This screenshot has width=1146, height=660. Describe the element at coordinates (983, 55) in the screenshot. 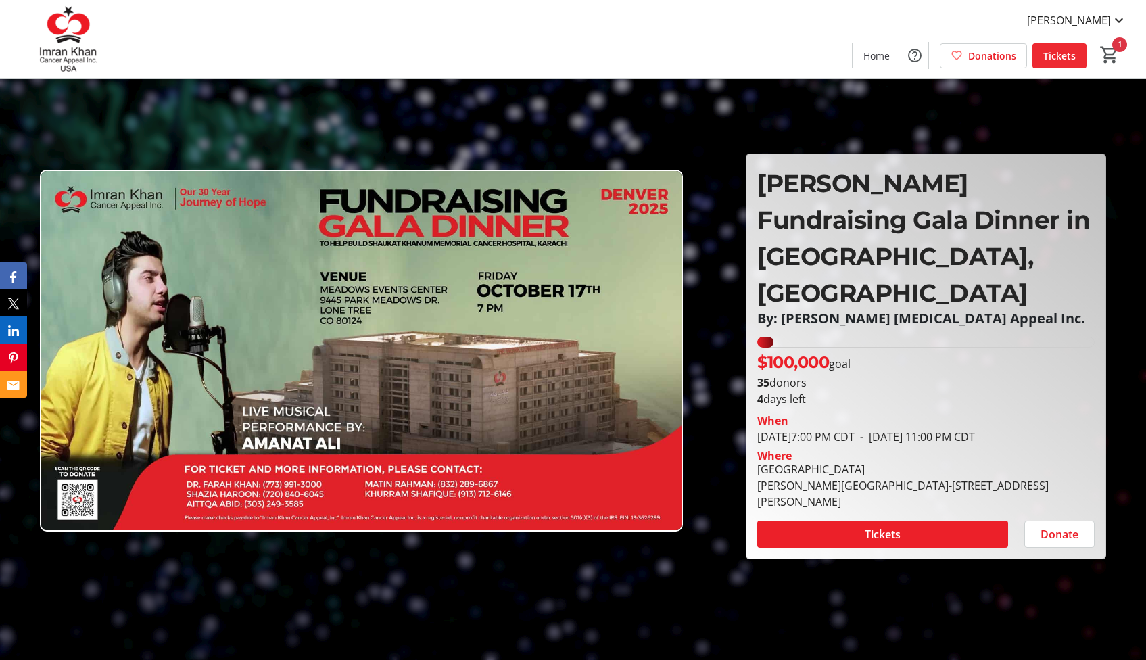

I see `a: Donations` at that location.